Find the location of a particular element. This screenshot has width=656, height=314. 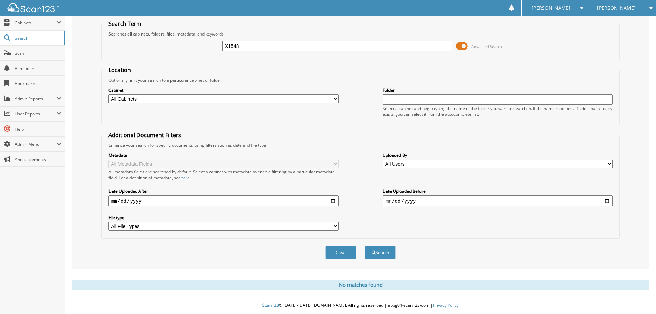

button: Clear is located at coordinates (341, 252).